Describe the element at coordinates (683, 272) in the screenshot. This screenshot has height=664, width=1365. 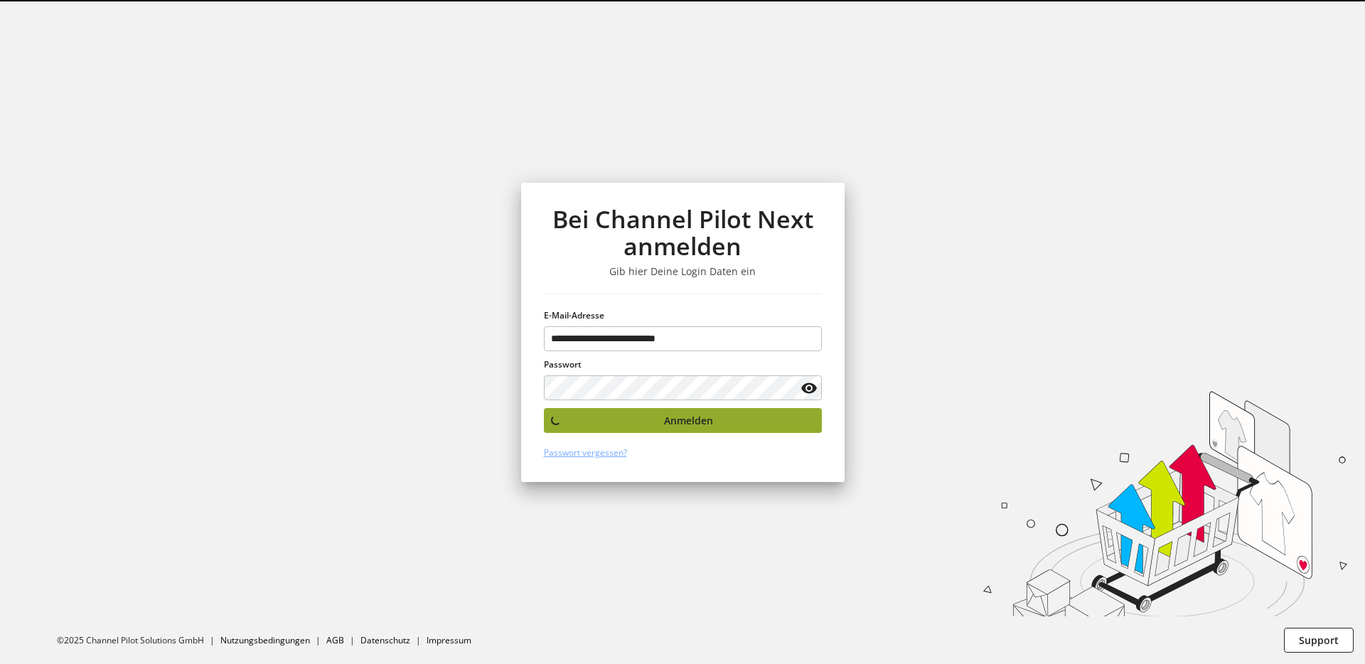
I see `h3: Gib hier Deine Login Daten ein` at that location.